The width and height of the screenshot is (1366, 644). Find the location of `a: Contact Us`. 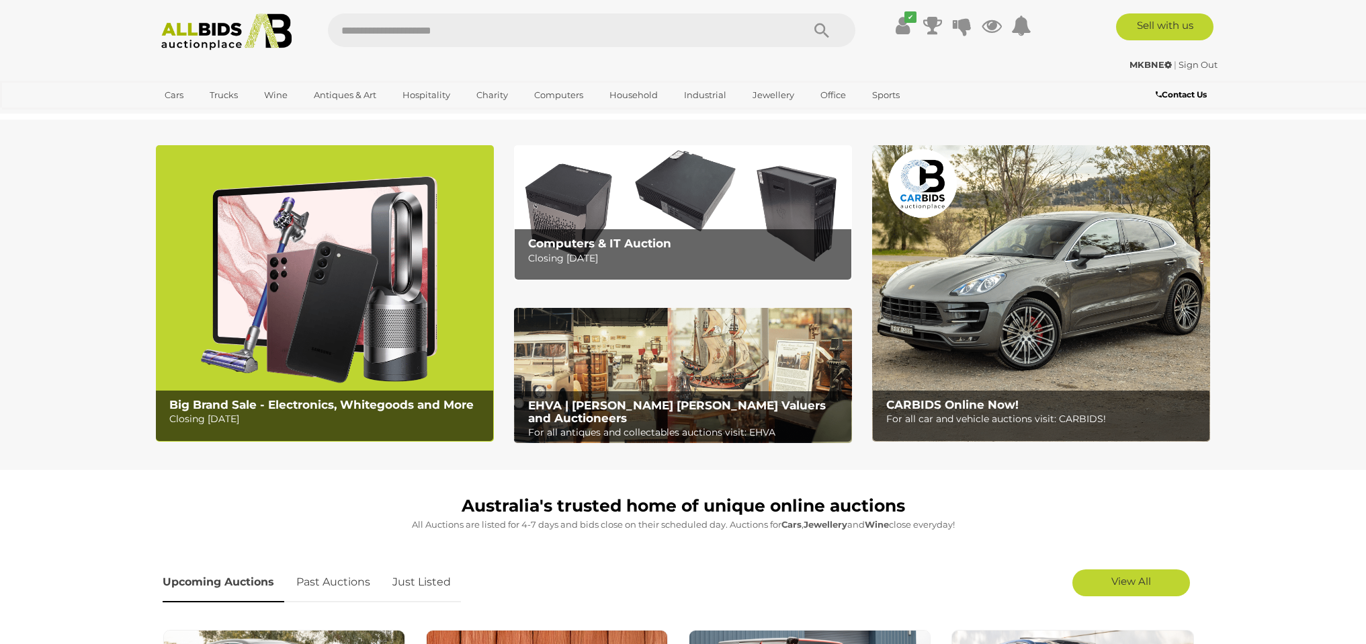

a: Contact Us is located at coordinates (1183, 95).